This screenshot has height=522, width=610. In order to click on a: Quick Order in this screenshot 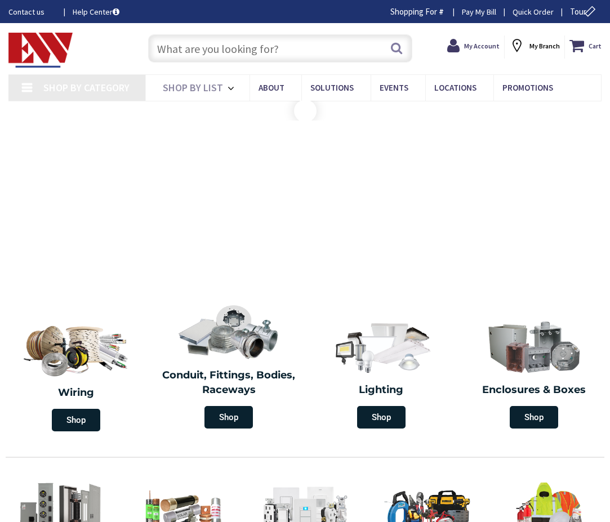, I will do `click(533, 12)`.